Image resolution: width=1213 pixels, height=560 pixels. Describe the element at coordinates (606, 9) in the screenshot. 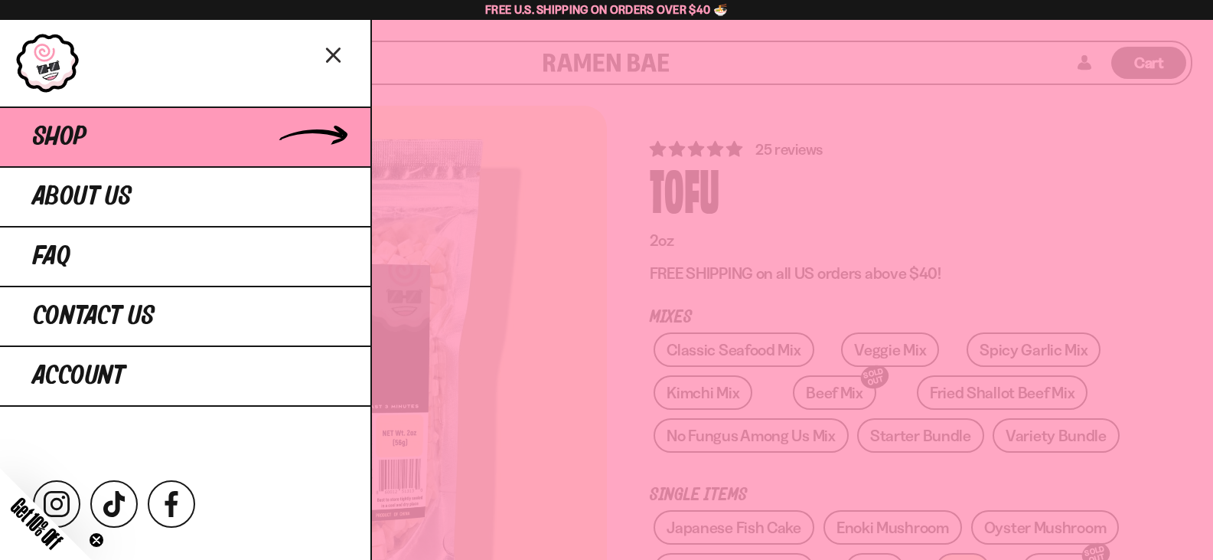

I see `span: Free U.S. Shipping on Orders over $40 🍜` at that location.